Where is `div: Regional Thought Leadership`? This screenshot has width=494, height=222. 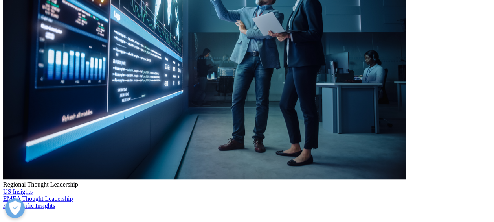 div: Regional Thought Leadership is located at coordinates (247, 184).